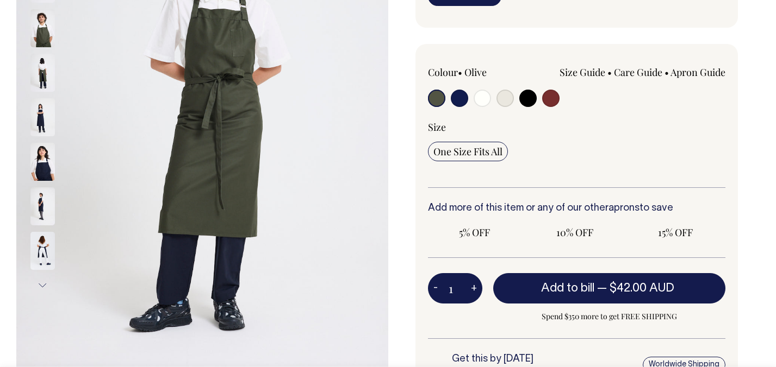 Image resolution: width=776 pixels, height=367 pixels. What do you see at coordinates (641, 289) in the screenshot?
I see `span: $42.00 AUD` at bounding box center [641, 289].